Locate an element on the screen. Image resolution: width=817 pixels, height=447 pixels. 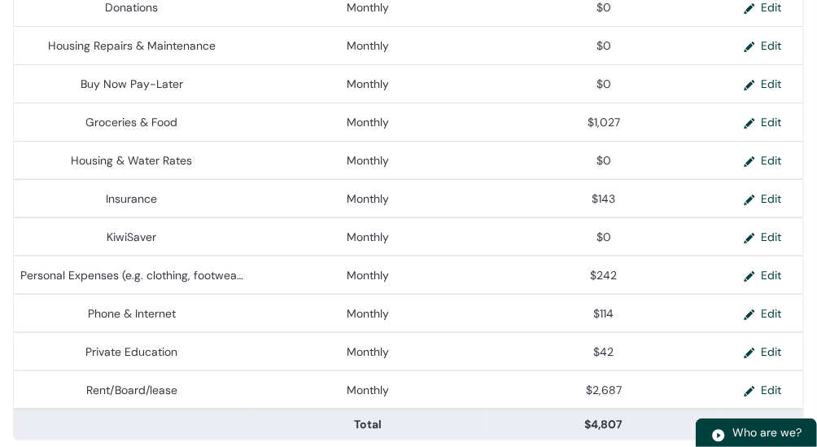
lightning-base-formatted-text: Housing Repairs & Maintenance is located at coordinates (132, 46).